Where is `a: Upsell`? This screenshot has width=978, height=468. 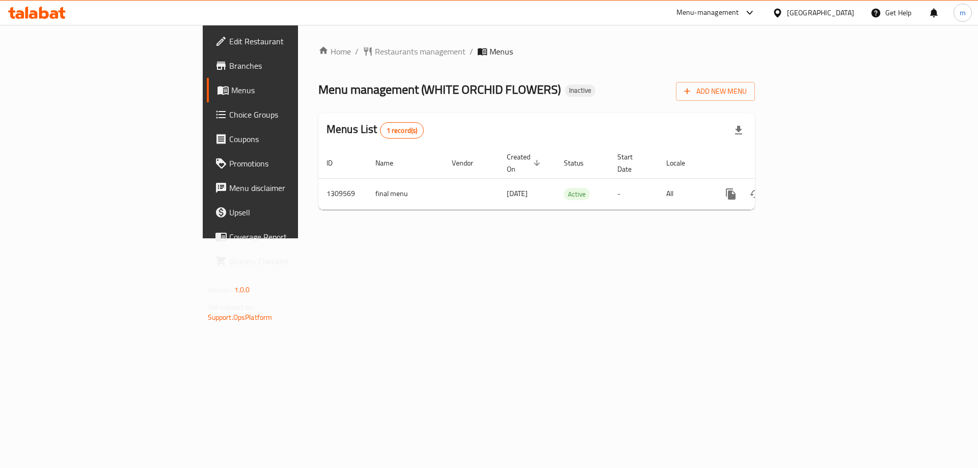 a: Upsell is located at coordinates (286, 212).